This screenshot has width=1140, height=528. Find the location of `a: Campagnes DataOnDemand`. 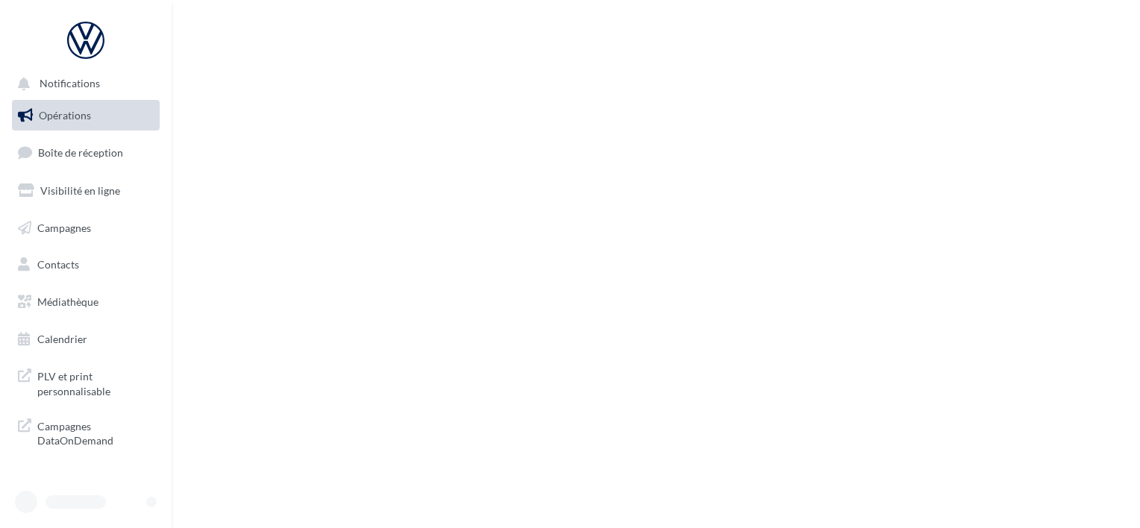

a: Campagnes DataOnDemand is located at coordinates (86, 432).